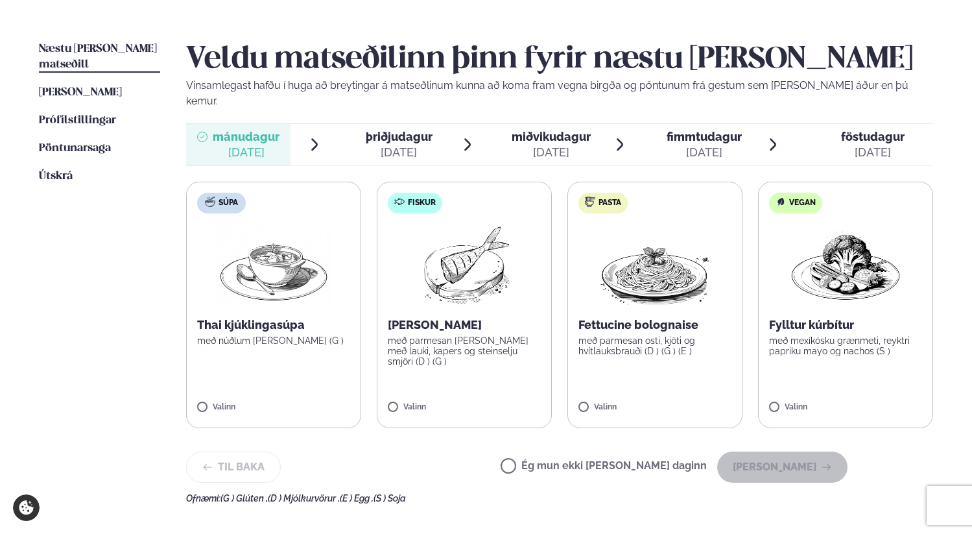  Describe the element at coordinates (704, 136) in the screenshot. I see `span: fimmtudagur` at that location.